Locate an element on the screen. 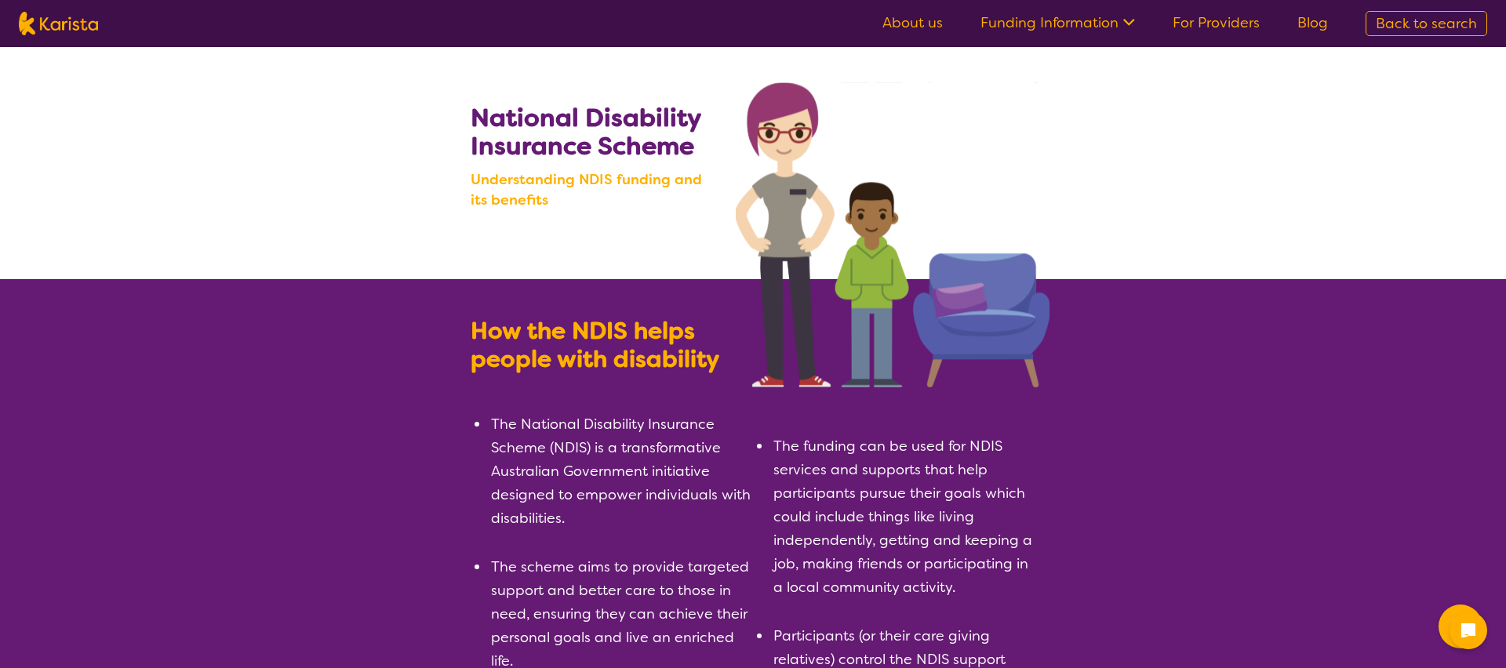  li: The National Disability Insurance Scheme (NDIS) is a transformative Australian Government initiat... is located at coordinates (621, 471).